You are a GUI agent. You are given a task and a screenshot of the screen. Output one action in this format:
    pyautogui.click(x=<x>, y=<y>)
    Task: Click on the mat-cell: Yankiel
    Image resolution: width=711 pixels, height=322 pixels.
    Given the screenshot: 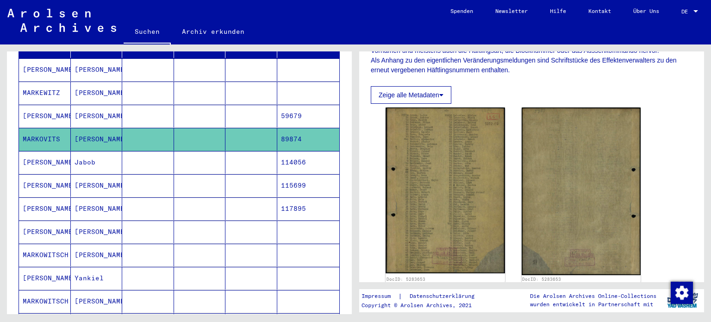 What is the action you would take?
    pyautogui.click(x=97, y=278)
    